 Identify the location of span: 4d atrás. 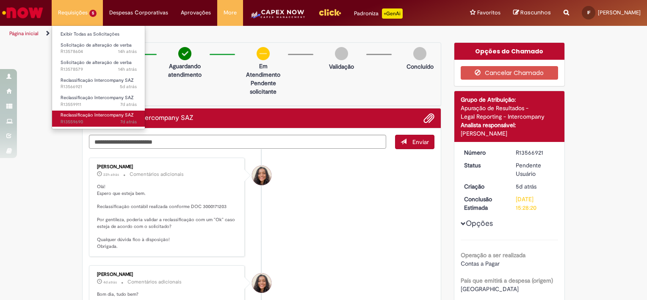
(110, 282).